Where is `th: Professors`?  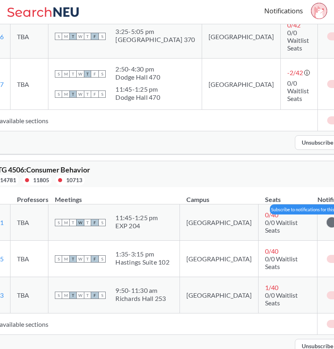 th: Professors is located at coordinates (29, 195).